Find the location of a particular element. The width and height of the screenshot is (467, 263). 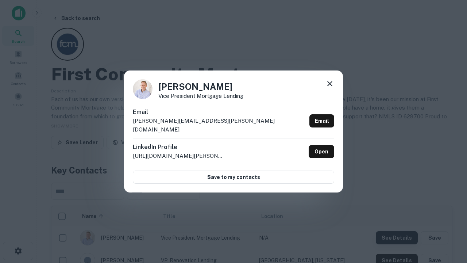

h6: Email is located at coordinates (220, 112).